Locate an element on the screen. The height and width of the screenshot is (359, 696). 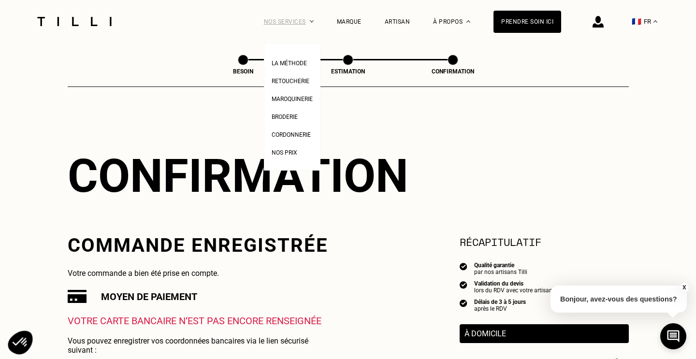
img: Carte bancaire is located at coordinates (77, 296).